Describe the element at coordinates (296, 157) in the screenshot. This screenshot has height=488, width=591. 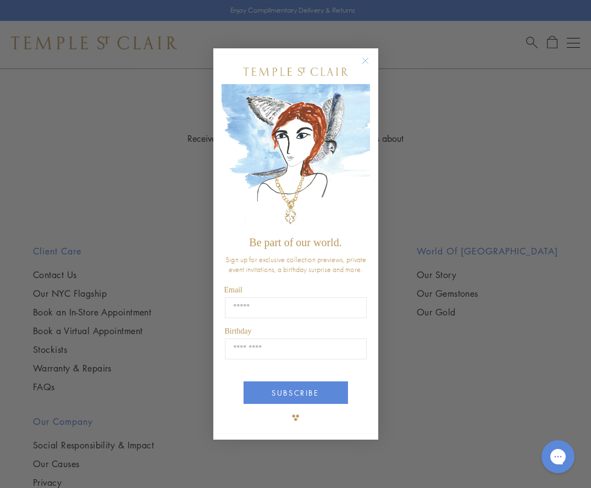
I see `img: c4a9eb12-d91a-4d4a-8ee0-386386f4f338.jpeg` at that location.